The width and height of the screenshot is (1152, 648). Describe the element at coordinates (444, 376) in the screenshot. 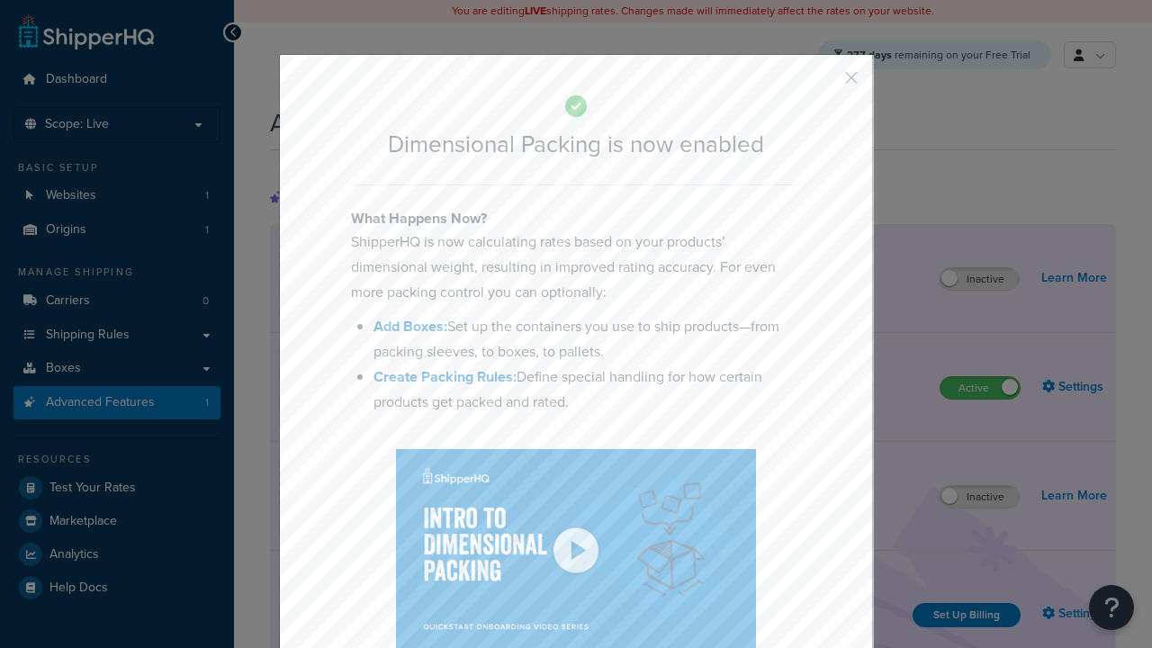

I see `b: Create Packing Rules:` at that location.